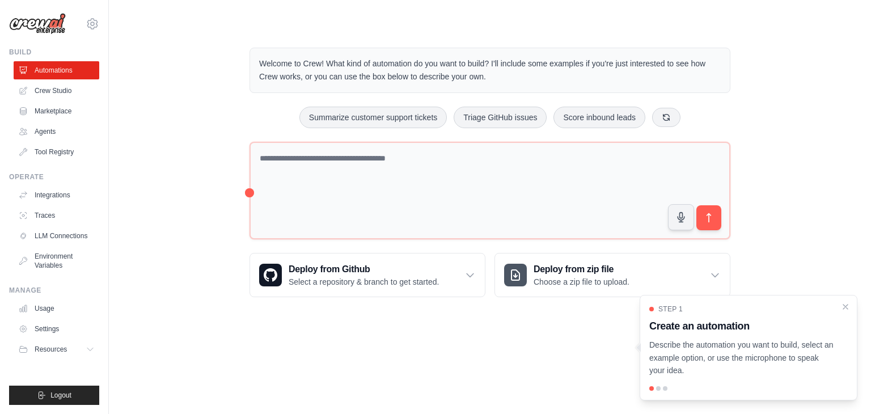 The width and height of the screenshot is (871, 414). What do you see at coordinates (500, 117) in the screenshot?
I see `button: Triage GitHub issues` at bounding box center [500, 117].